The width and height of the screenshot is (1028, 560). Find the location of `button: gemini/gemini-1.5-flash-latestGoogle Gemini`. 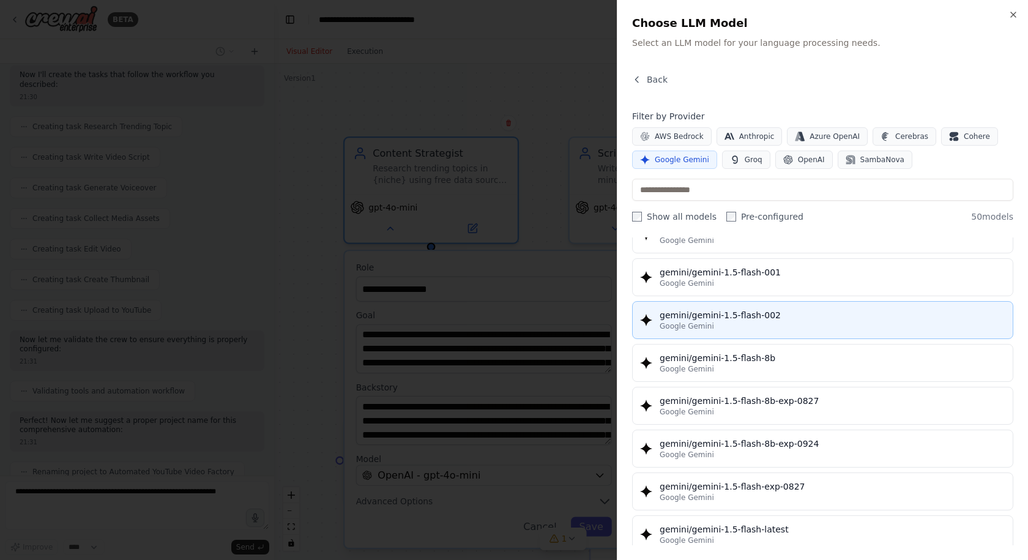

button: gemini/gemini-1.5-flash-latestGoogle Gemini is located at coordinates (822, 534).